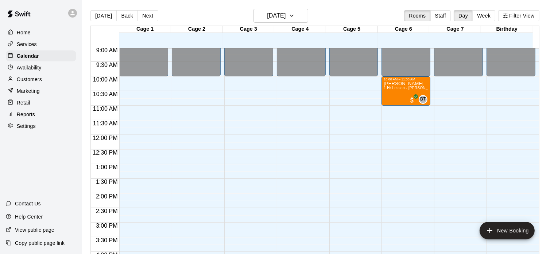  Describe the element at coordinates (107, 196) in the screenshot. I see `span: 2:00 PM` at that location.